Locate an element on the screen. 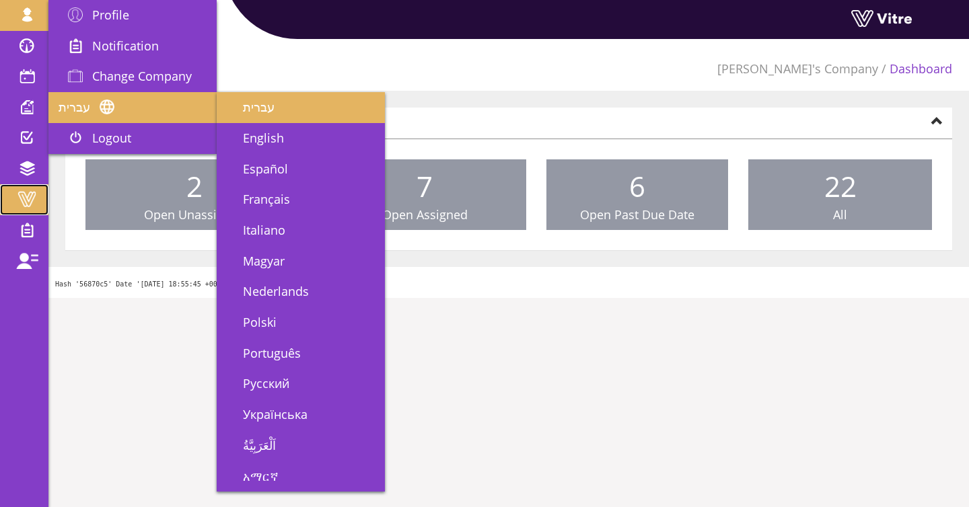  a: Nederlands is located at coordinates (301, 292).